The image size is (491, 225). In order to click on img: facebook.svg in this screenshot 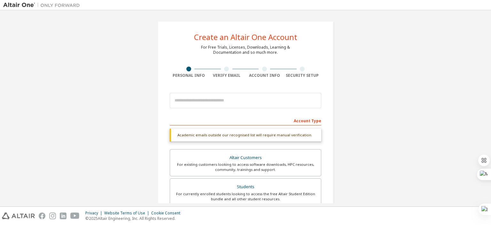, I will do `click(42, 215)`.